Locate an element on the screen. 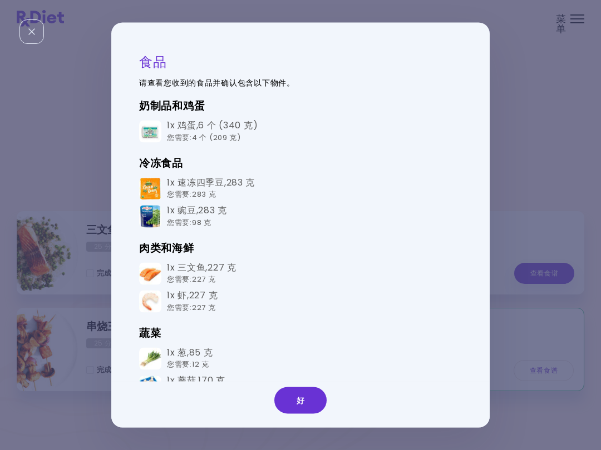 Image resolution: width=601 pixels, height=450 pixels. h3: 冷冻食品 is located at coordinates (300, 163).